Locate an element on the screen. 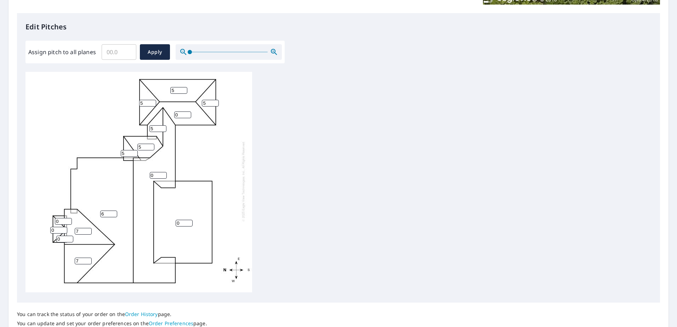 The width and height of the screenshot is (677, 327). p: You can update and set your order preferences on the page. is located at coordinates (112, 324).